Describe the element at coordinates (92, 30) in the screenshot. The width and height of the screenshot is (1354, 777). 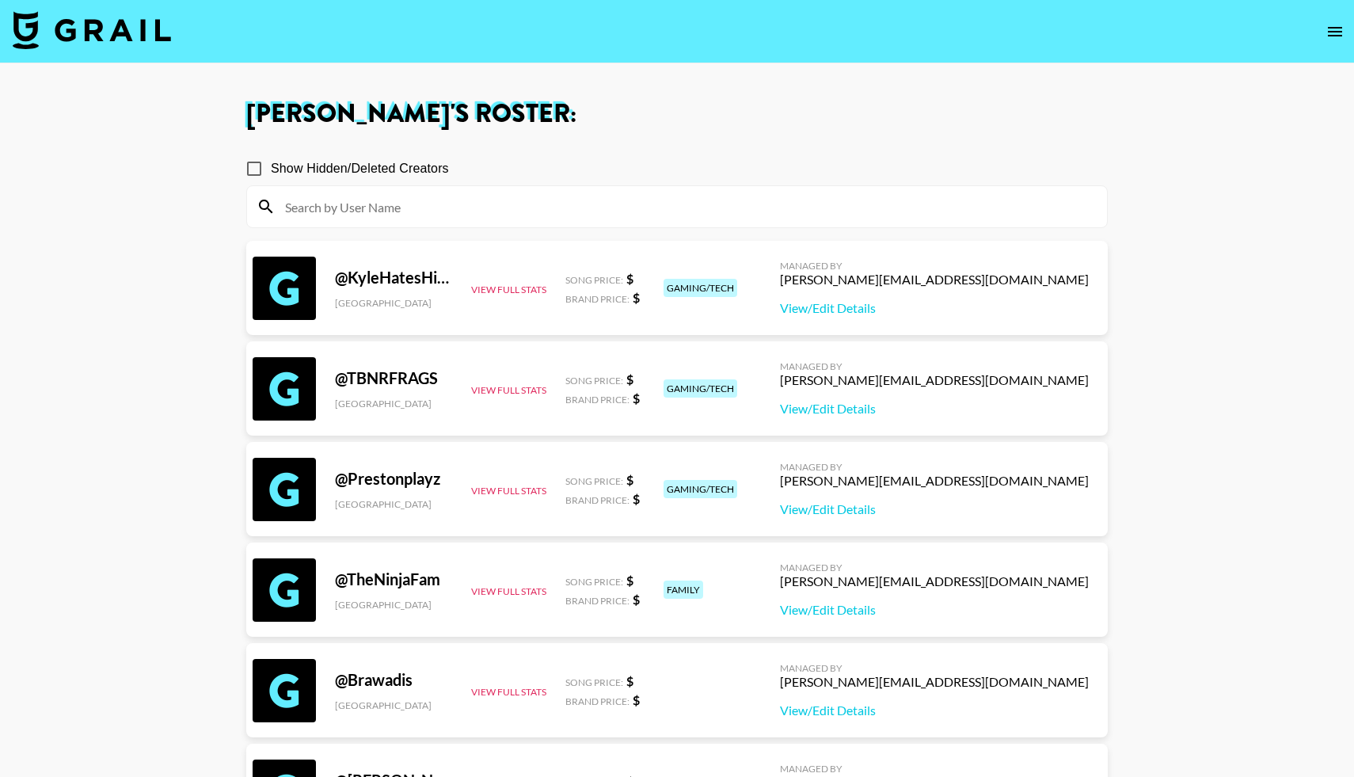
I see `img: Grail Talent` at that location.